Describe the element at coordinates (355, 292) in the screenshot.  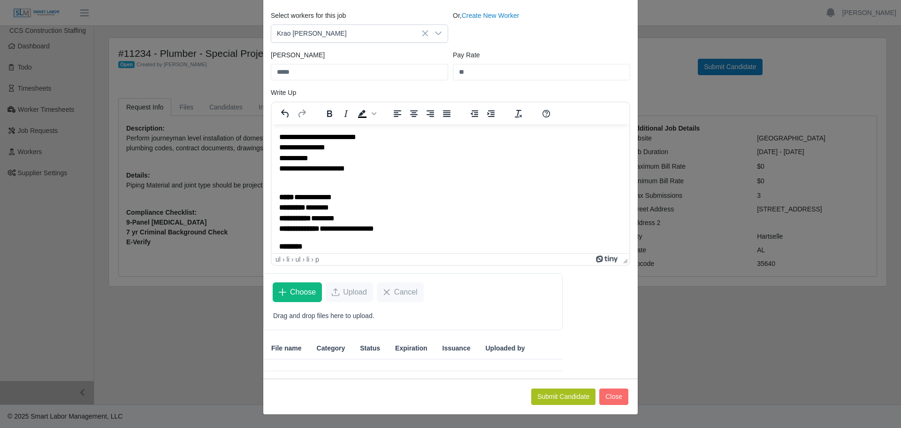
I see `span: Upload` at that location.